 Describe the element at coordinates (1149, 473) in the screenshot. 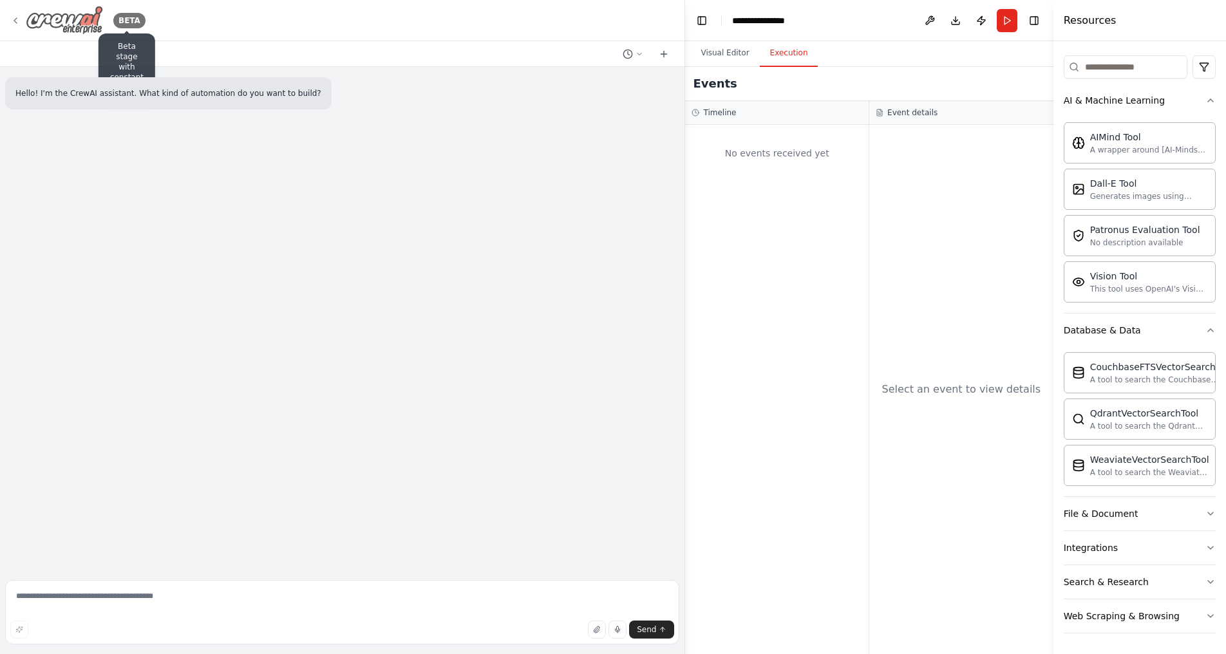

I see `div: A tool to search the Weaviate database for relevant information on internal documents.` at that location.